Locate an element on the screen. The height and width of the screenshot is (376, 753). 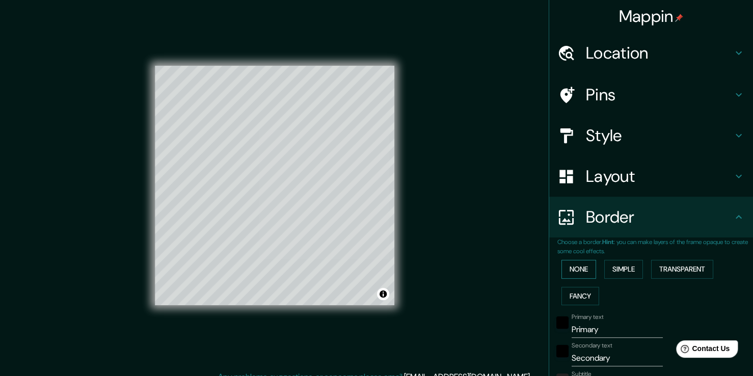
button: Fancy is located at coordinates (581, 296).